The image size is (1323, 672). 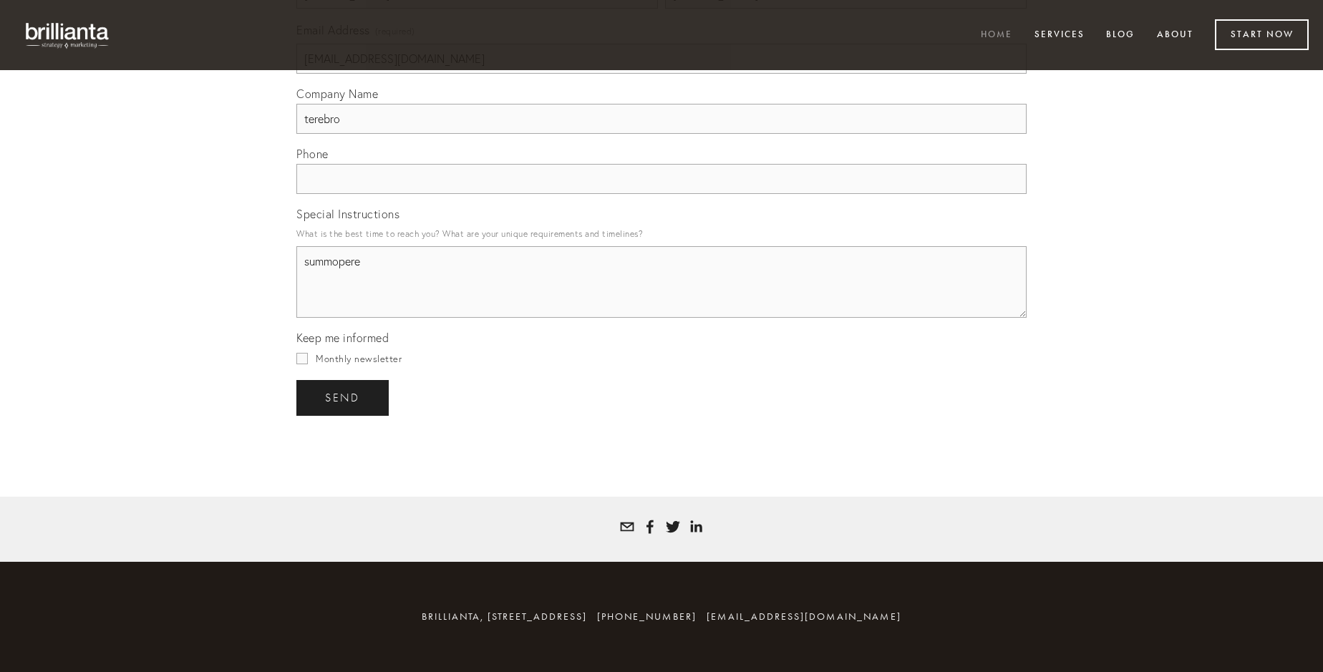 What do you see at coordinates (302, 359) in the screenshot?
I see `input: Monthly newsletter` at bounding box center [302, 359].